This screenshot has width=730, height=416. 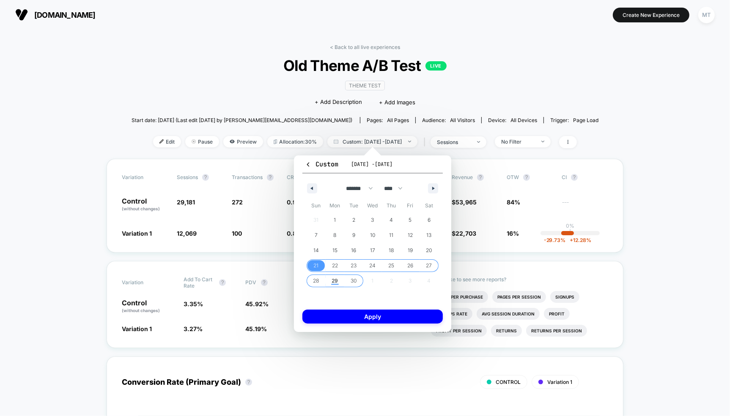 What do you see at coordinates (429, 206) in the screenshot?
I see `span: Sat` at bounding box center [429, 206].